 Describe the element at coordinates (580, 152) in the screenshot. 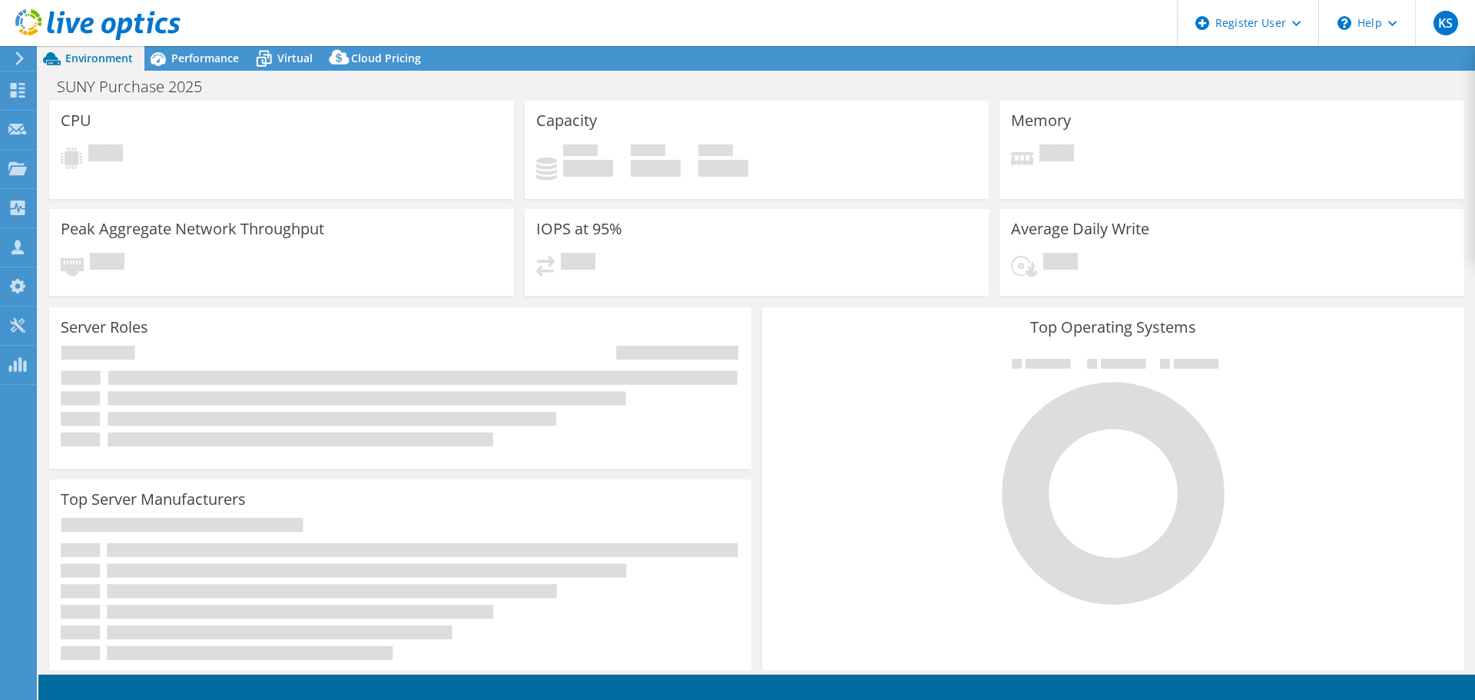

I see `span: Used` at that location.